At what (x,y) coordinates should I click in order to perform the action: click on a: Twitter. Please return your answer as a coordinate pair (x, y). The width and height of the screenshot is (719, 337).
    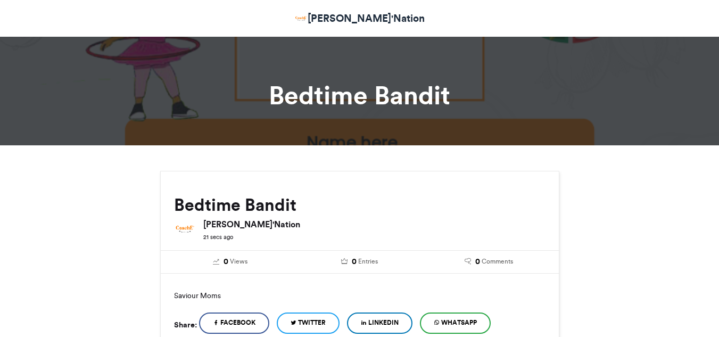
    Looking at the image, I should click on (308, 323).